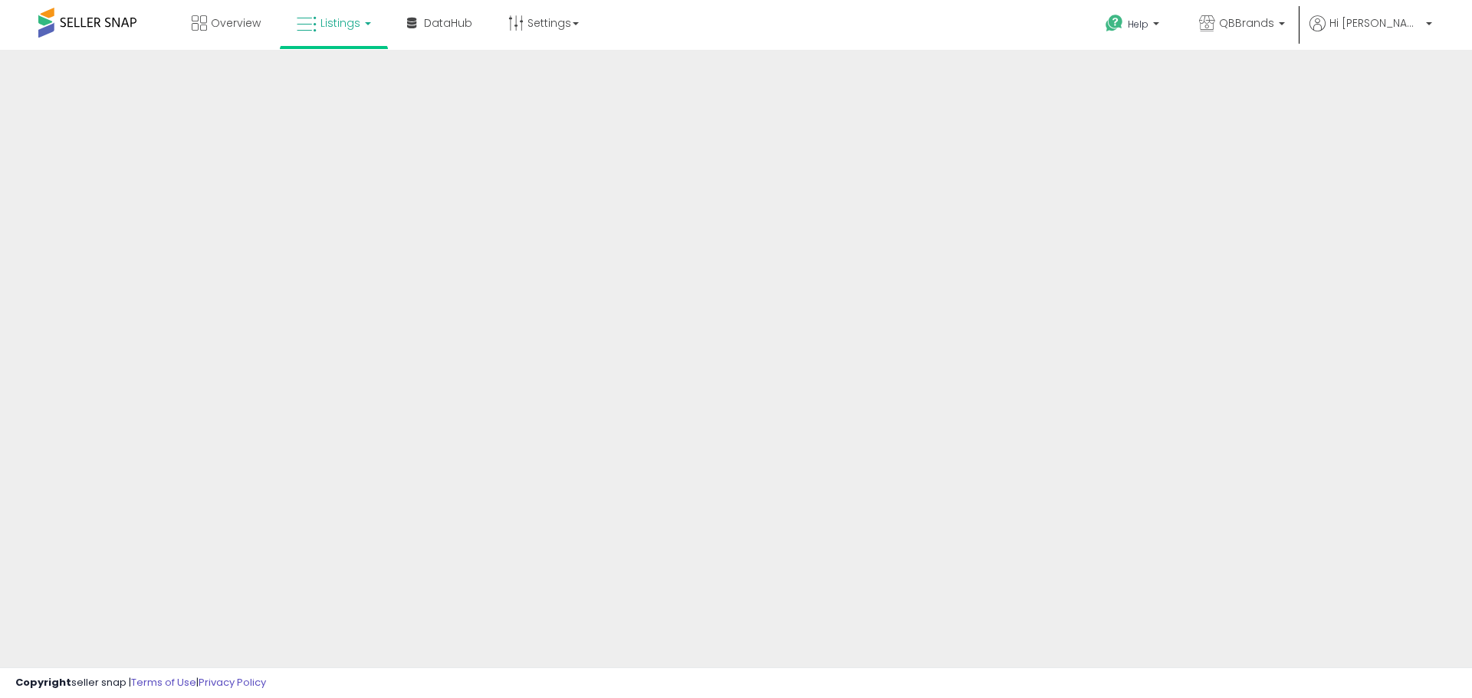  I want to click on span: Help, so click(1137, 24).